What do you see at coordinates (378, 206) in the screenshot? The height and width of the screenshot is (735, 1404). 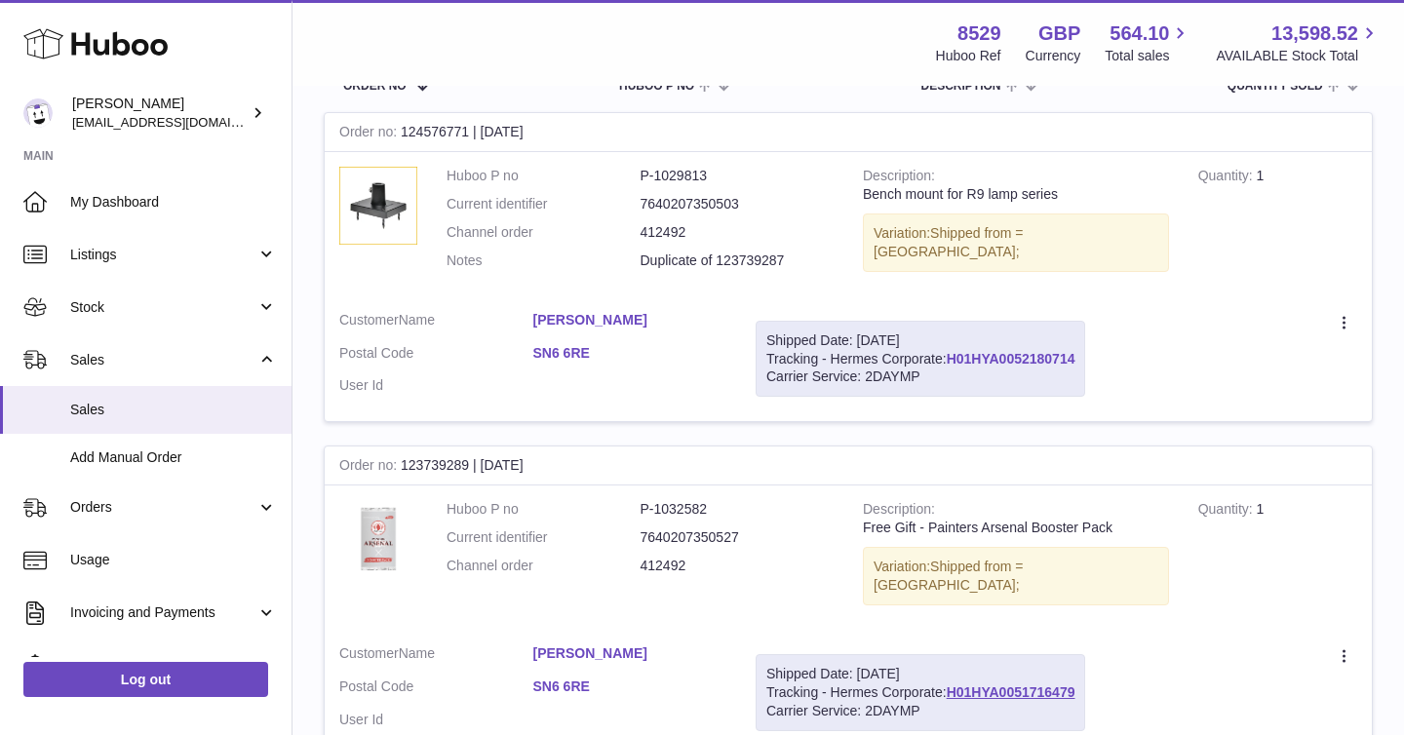 I see `img: Bench-Mount-for-R9-series.avif` at bounding box center [378, 206].